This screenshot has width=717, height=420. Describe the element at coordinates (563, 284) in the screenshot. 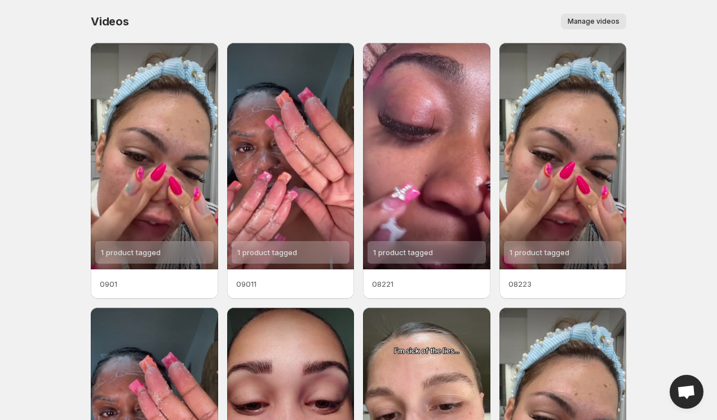

I see `p: 08223` at that location.